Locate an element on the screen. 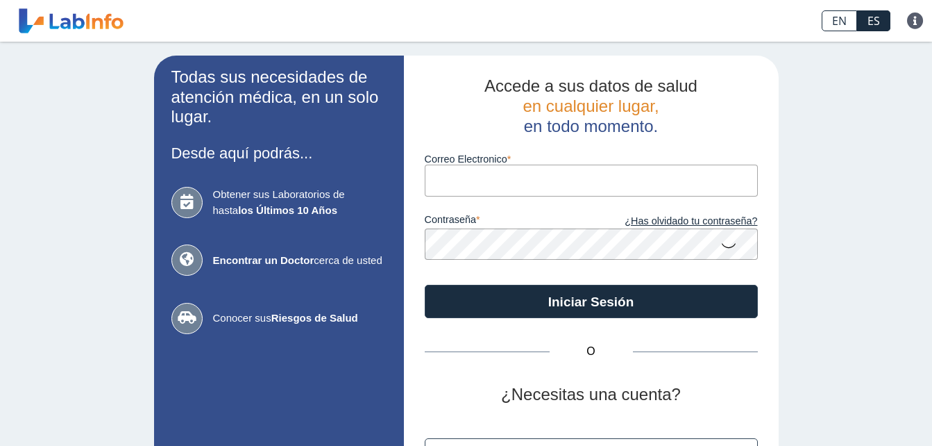 The height and width of the screenshot is (446, 932). label: contraseña is located at coordinates (508, 221).